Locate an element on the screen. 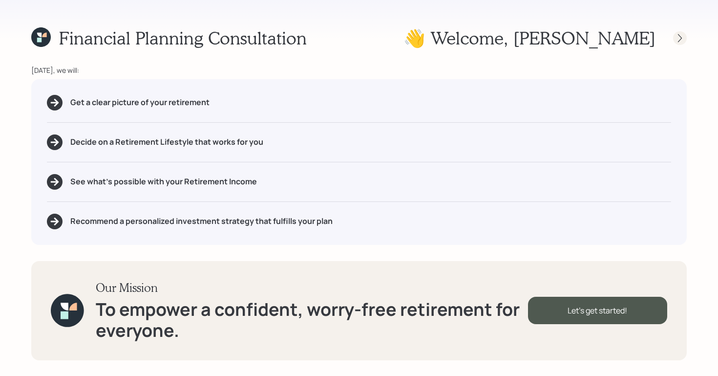  h1: To empower a confident, worry-free retirement for everyone. is located at coordinates (312, 319).